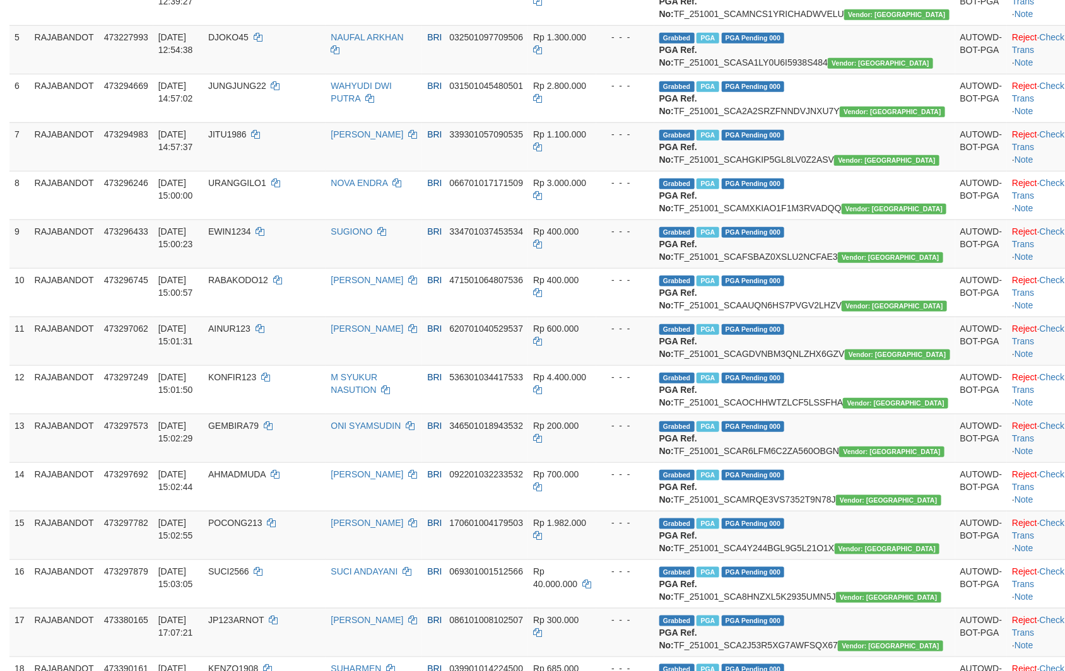 This screenshot has height=671, width=1065. I want to click on span: AINUR123, so click(229, 329).